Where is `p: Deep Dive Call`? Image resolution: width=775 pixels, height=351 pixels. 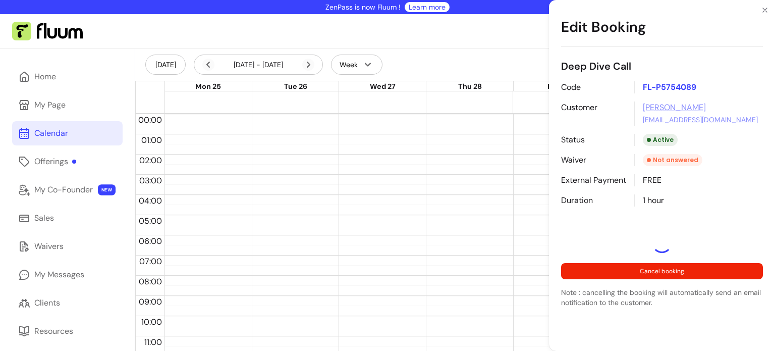 p: Deep Dive Call is located at coordinates (662, 66).